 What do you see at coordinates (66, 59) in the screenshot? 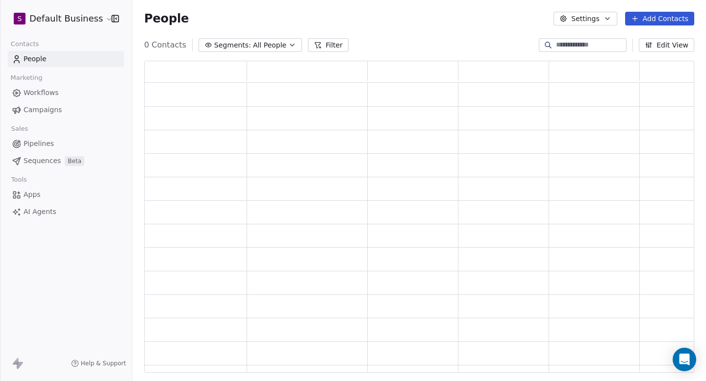
I see `a: People` at bounding box center [66, 59].